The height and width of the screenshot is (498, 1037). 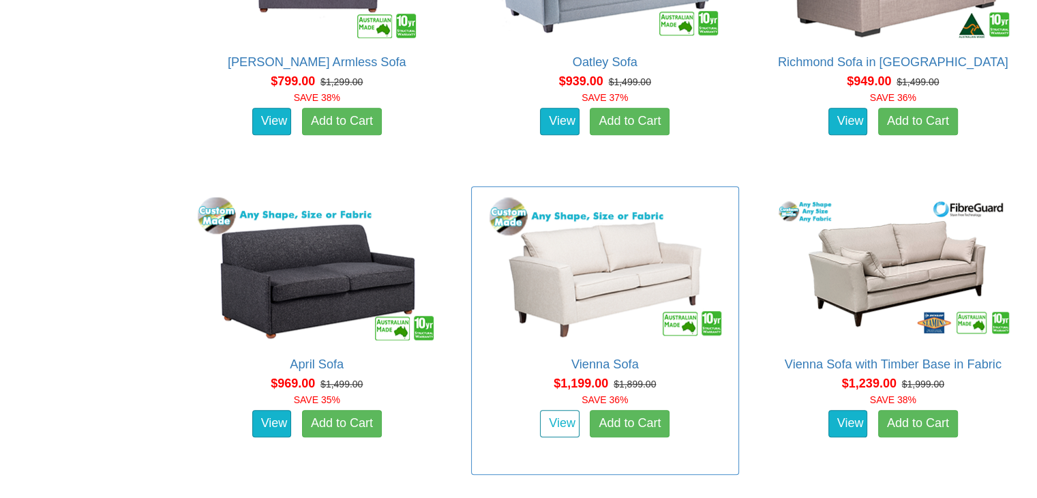 I want to click on span: $939.00, so click(x=581, y=81).